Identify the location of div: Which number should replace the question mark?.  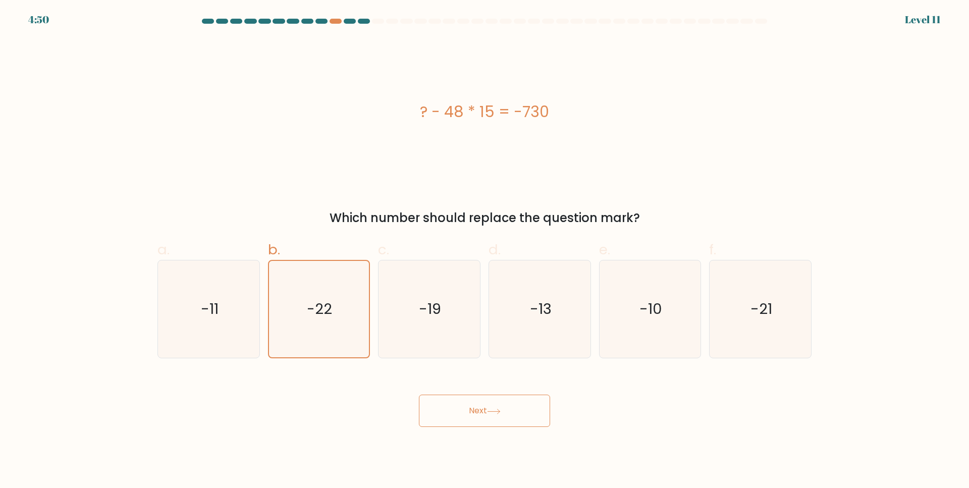
(485, 218).